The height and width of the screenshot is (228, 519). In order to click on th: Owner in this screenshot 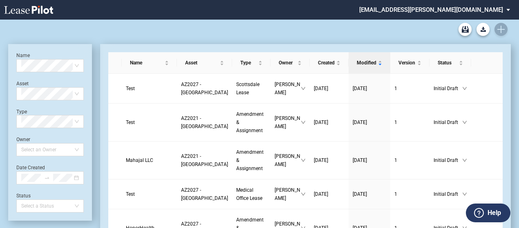, I will do `click(290, 63)`.